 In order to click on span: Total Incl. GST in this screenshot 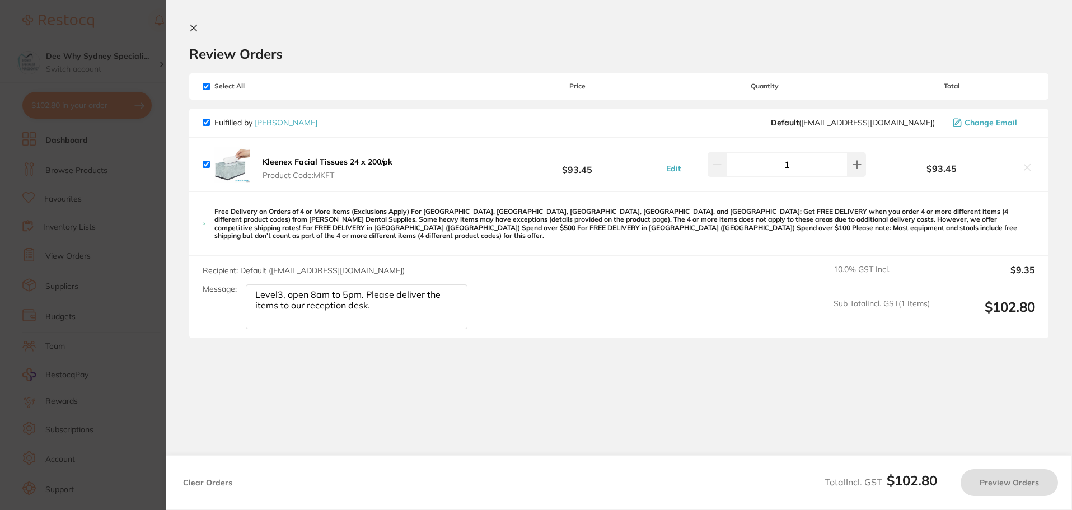, I will do `click(880, 482)`.